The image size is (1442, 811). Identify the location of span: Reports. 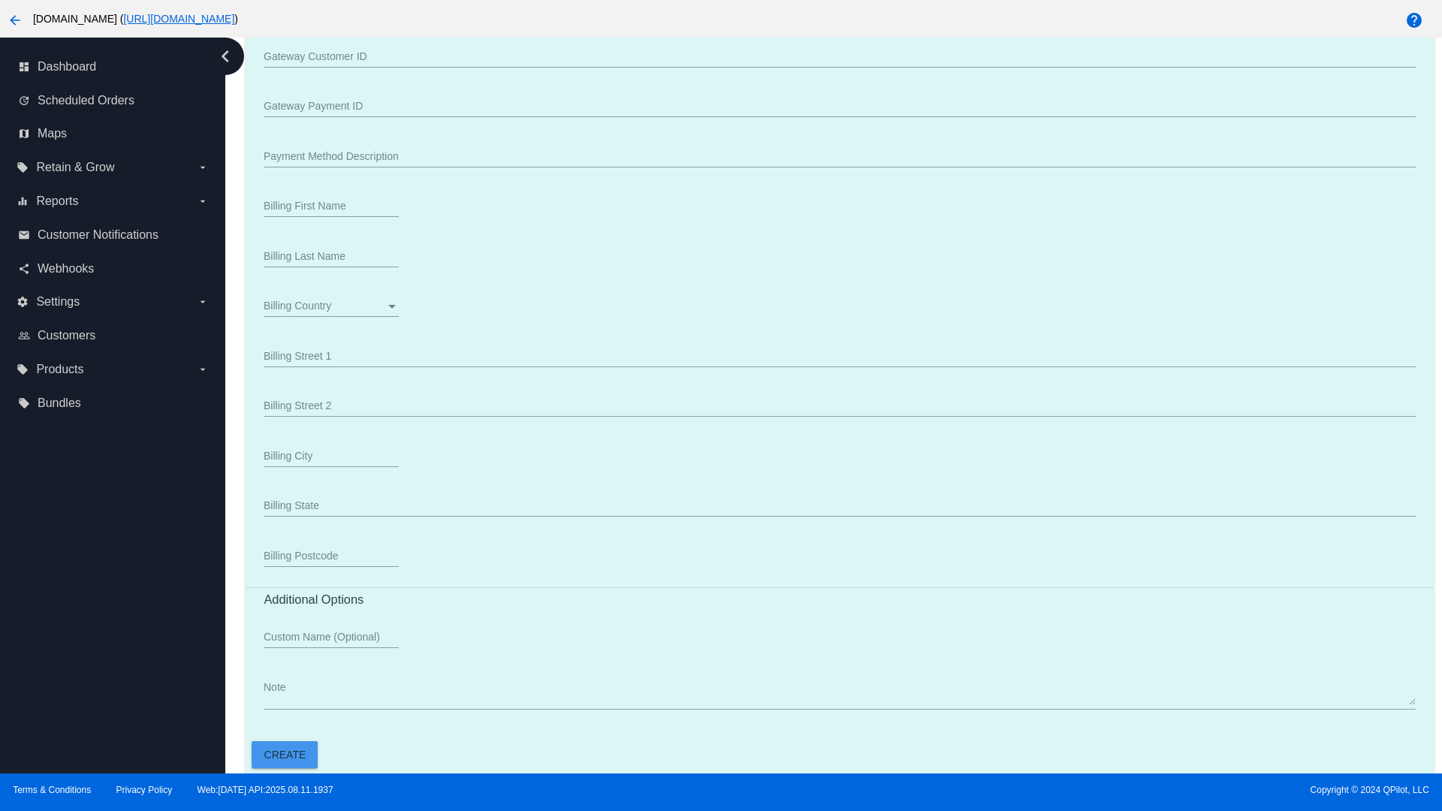
(57, 201).